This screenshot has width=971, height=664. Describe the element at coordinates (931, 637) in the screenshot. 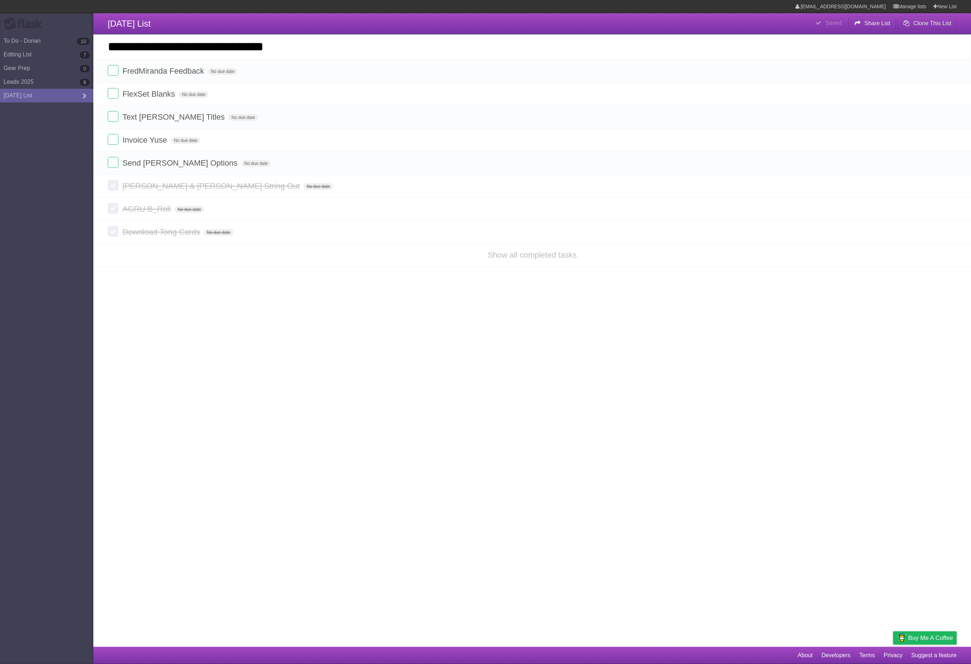

I see `span: Buy me a coffee` at that location.